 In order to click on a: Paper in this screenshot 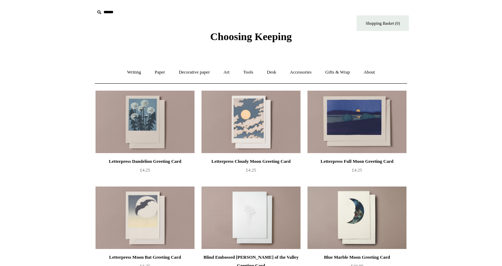, I will do `click(160, 72)`.